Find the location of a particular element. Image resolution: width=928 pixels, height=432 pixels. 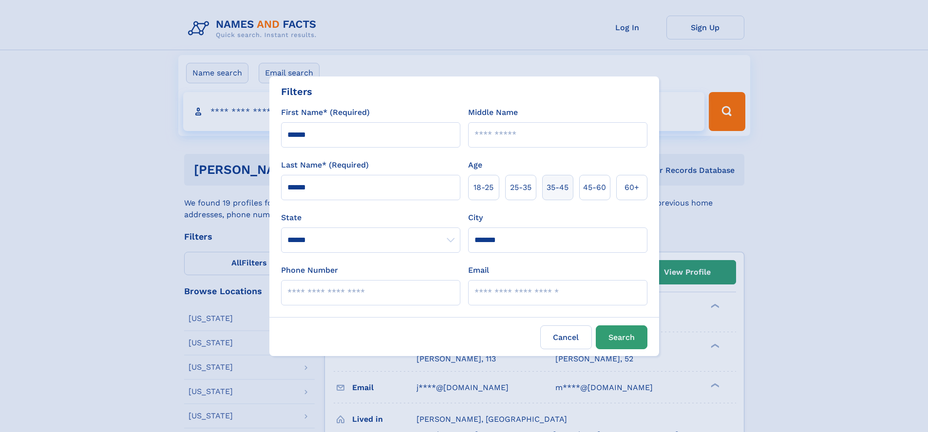

button: Search is located at coordinates (621, 337).